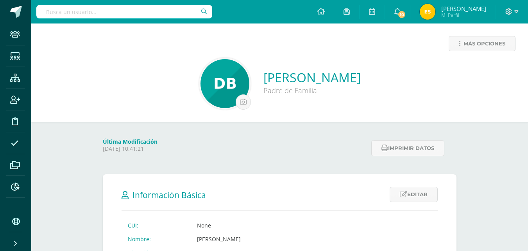 The height and width of the screenshot is (251, 528). Describe the element at coordinates (156, 225) in the screenshot. I see `td: CUI:` at that location.